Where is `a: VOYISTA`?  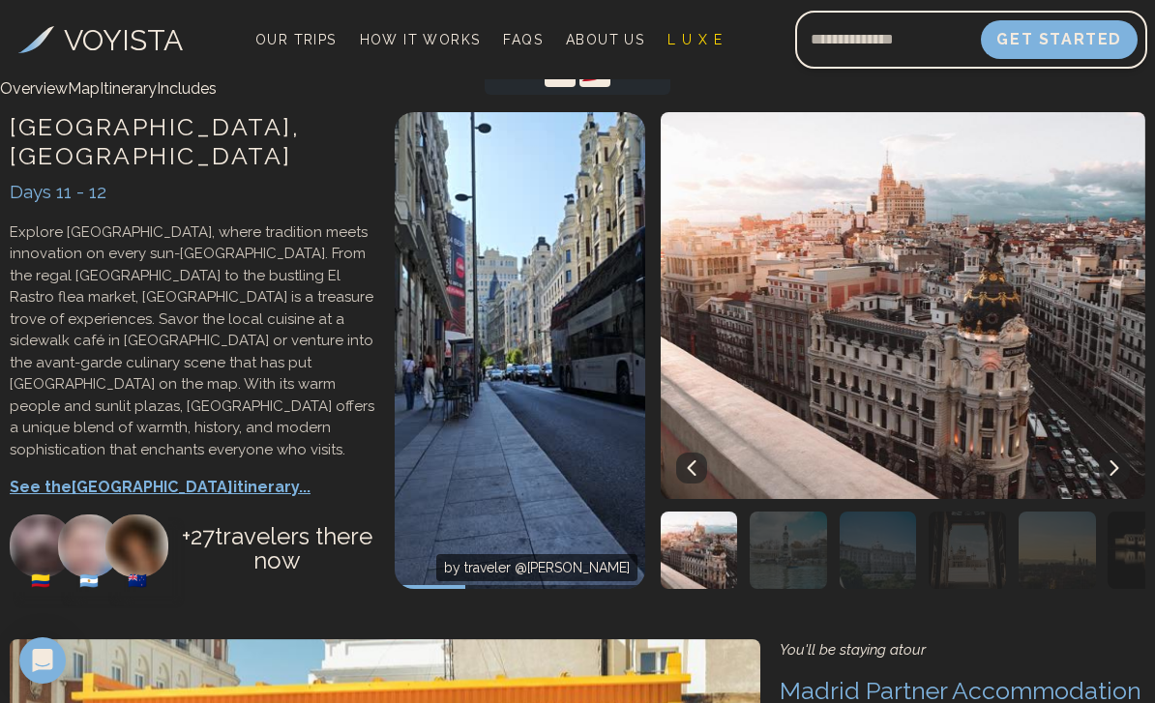
a: VOYISTA is located at coordinates (101, 40).